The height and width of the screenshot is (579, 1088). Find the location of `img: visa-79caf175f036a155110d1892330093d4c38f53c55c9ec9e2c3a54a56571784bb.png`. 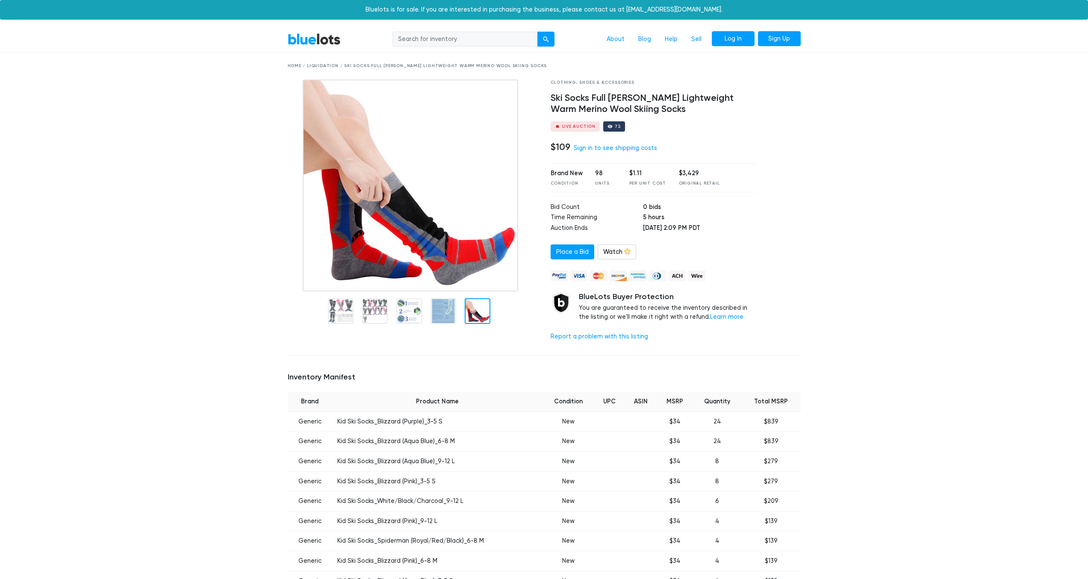

img: visa-79caf175f036a155110d1892330093d4c38f53c55c9ec9e2c3a54a56571784bb.png is located at coordinates (579, 276).